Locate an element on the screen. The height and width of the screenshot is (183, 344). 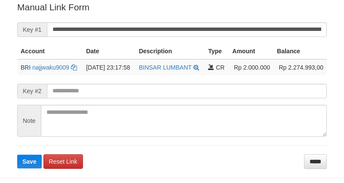
a: Reset Link is located at coordinates (63, 162).